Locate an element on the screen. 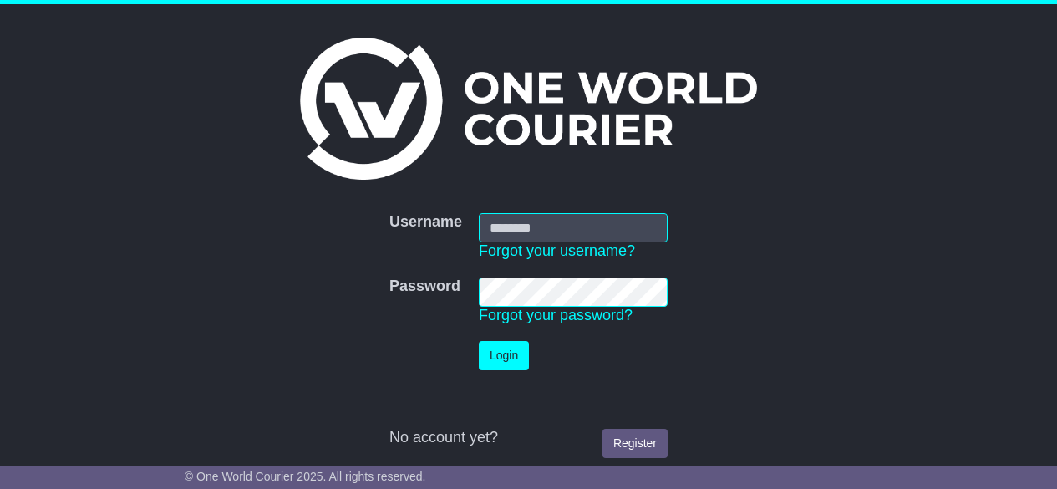 The image size is (1057, 489). span: © One World Courier 2025. All rights reserved. is located at coordinates (305, 476).